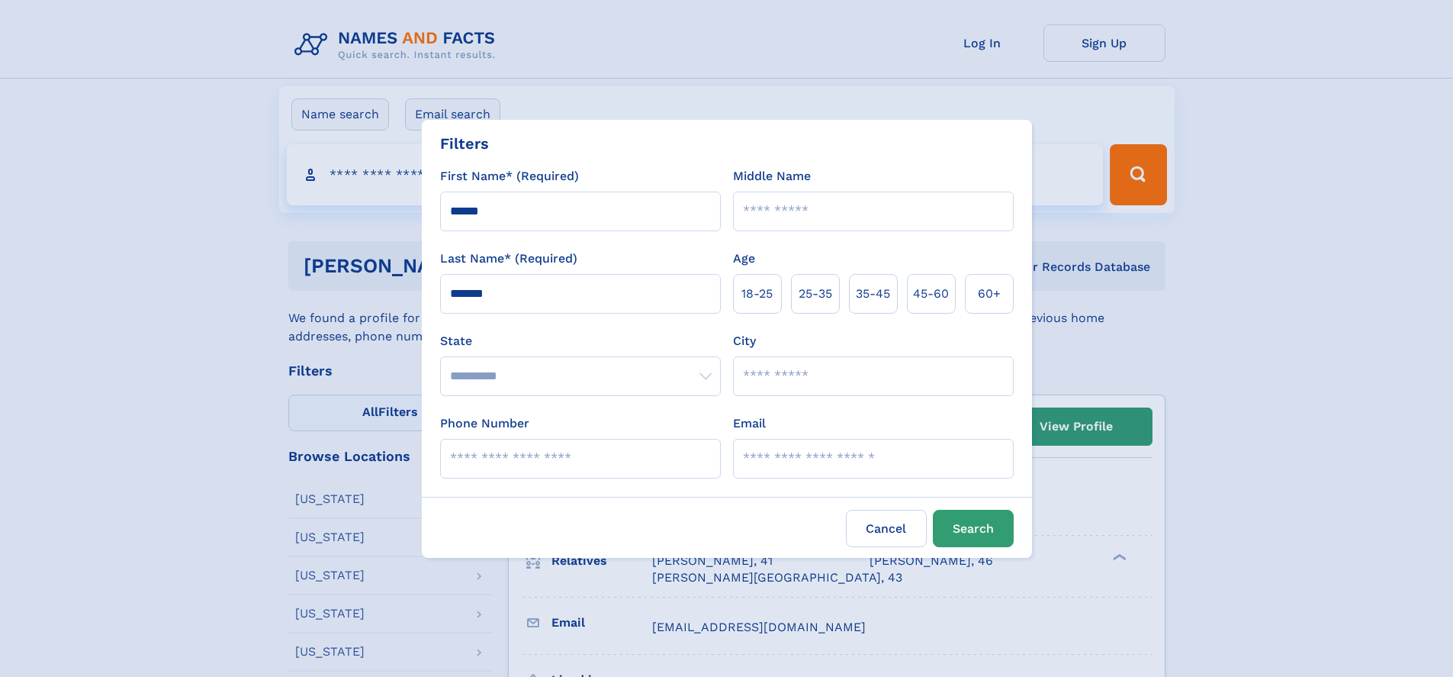 This screenshot has height=677, width=1453. What do you see at coordinates (744, 259) in the screenshot?
I see `label: Age` at bounding box center [744, 259].